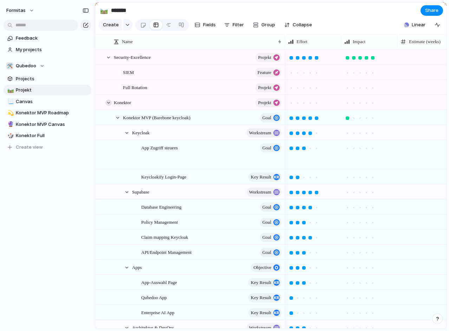 Image resolution: width=449 pixels, height=331 pixels. What do you see at coordinates (266, 268) in the screenshot?
I see `button: objective` at bounding box center [266, 268].